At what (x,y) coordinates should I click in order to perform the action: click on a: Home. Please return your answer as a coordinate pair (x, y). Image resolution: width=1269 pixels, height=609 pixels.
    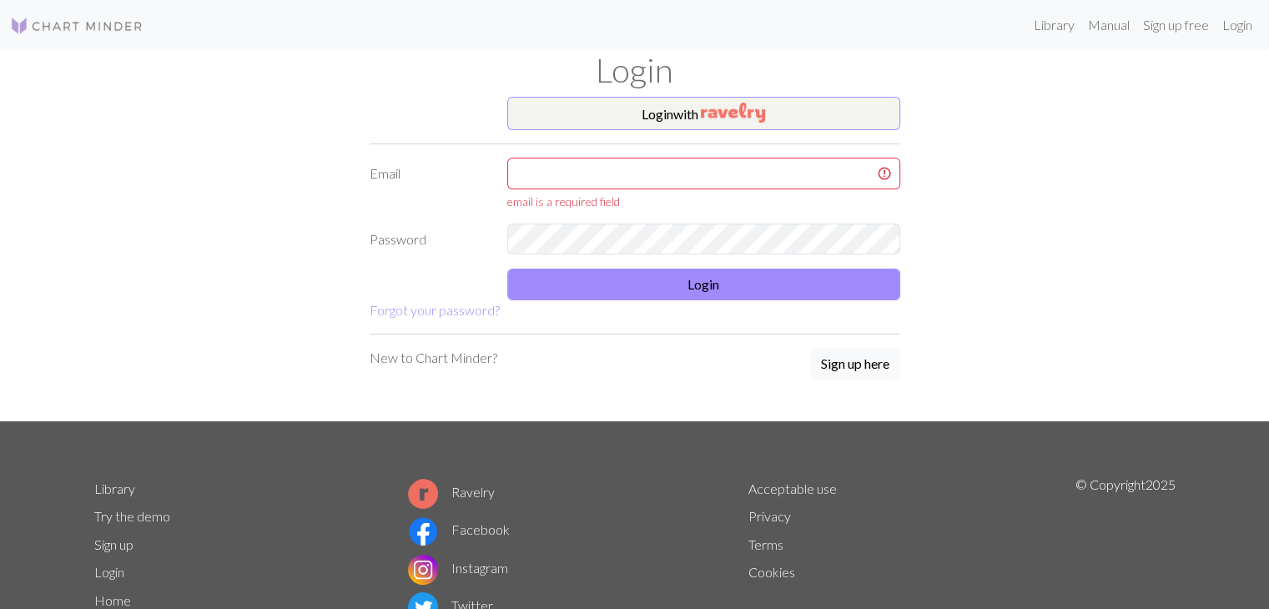
    Looking at the image, I should click on (113, 600).